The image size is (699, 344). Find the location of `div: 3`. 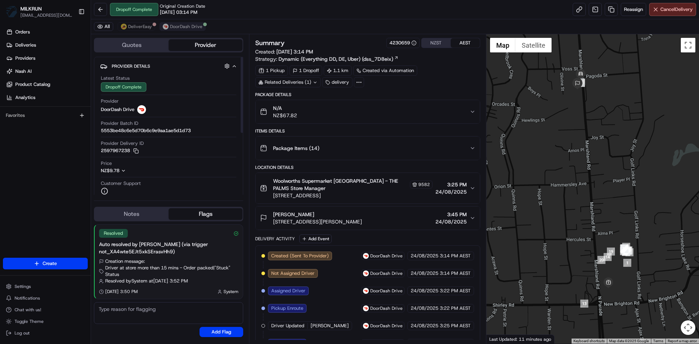

div: 3 is located at coordinates (626, 247).